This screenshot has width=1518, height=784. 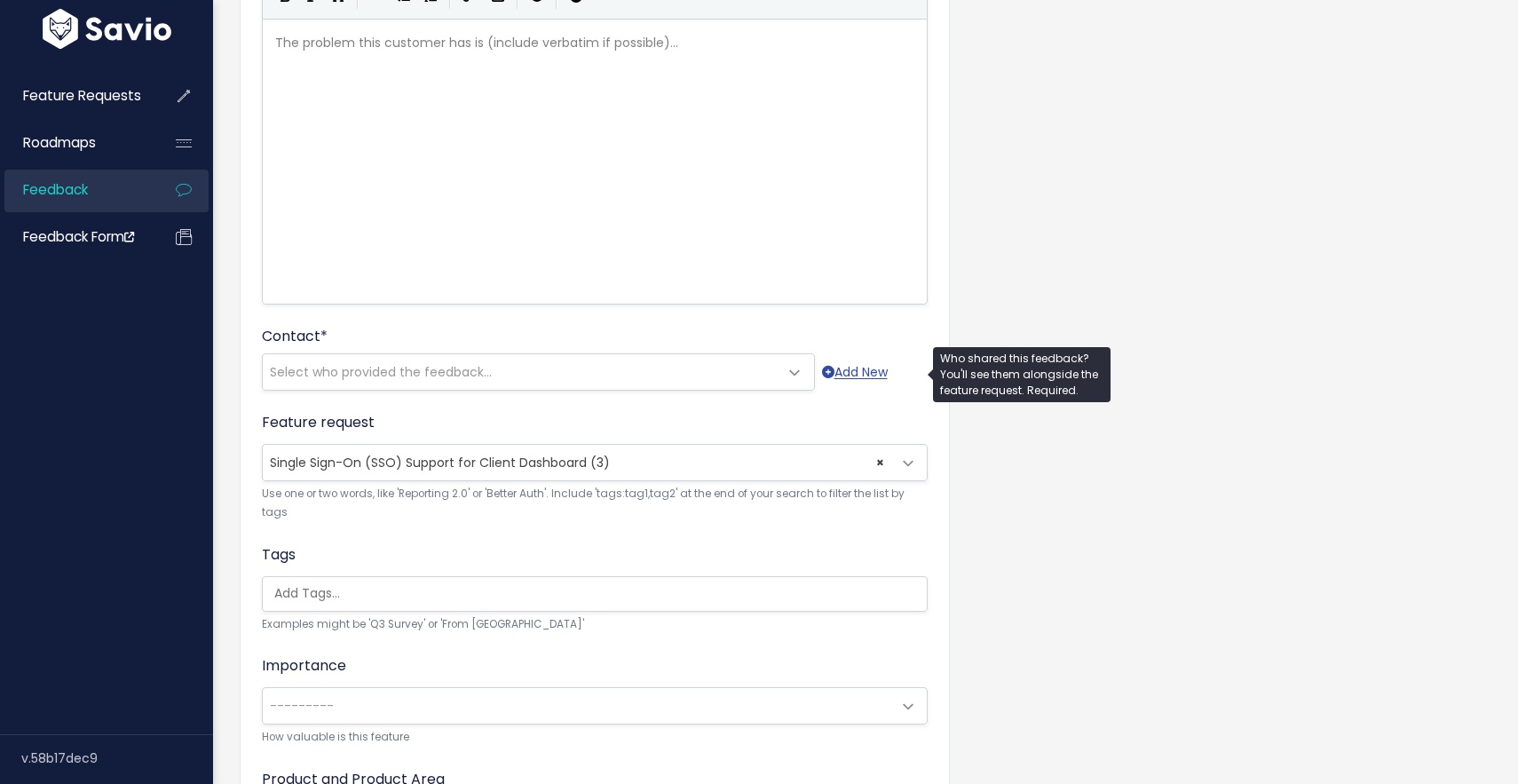 I want to click on span: Feedback, so click(x=55, y=189).